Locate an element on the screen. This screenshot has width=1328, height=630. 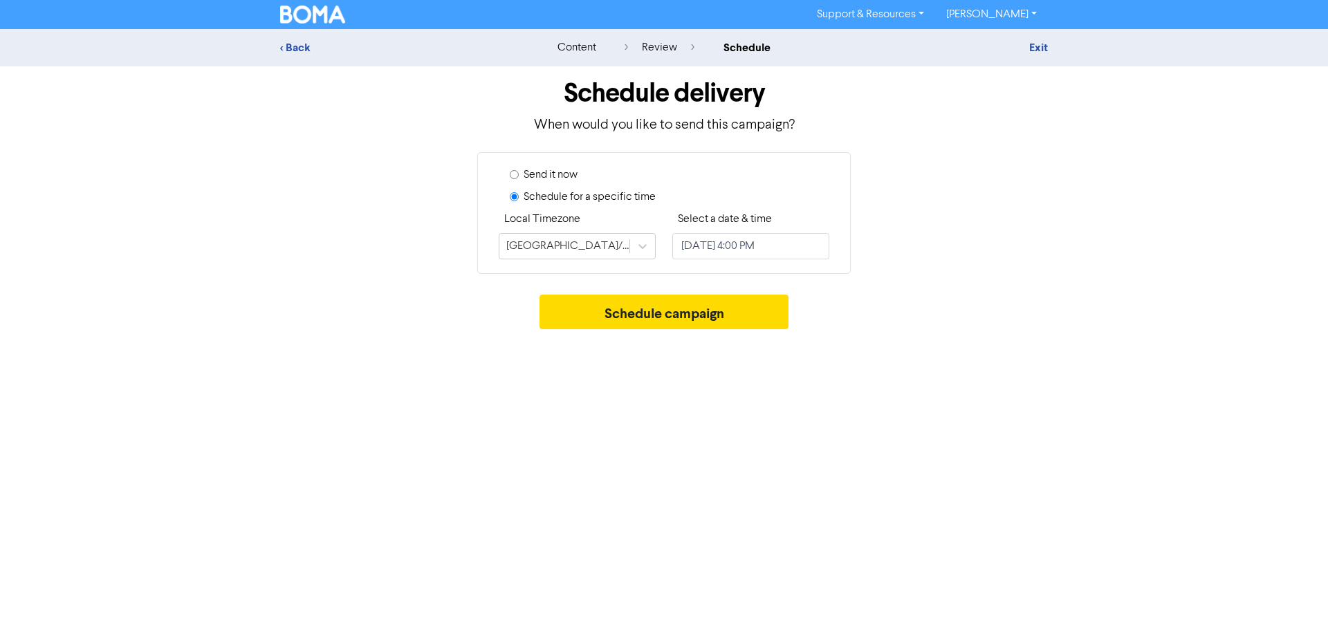
div: Chat Widget is located at coordinates (1293, 597).